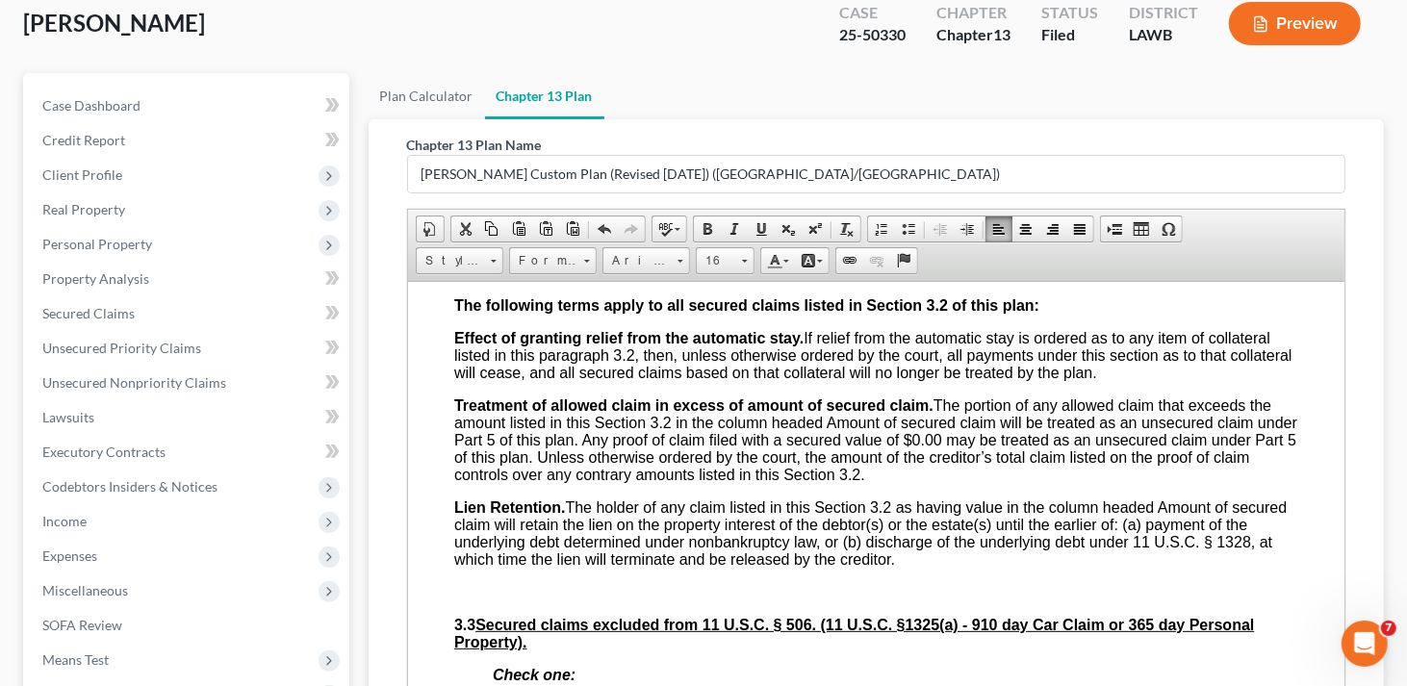 Image resolution: width=1407 pixels, height=686 pixels. Describe the element at coordinates (788, 229) in the screenshot. I see `a: Subscript` at that location.